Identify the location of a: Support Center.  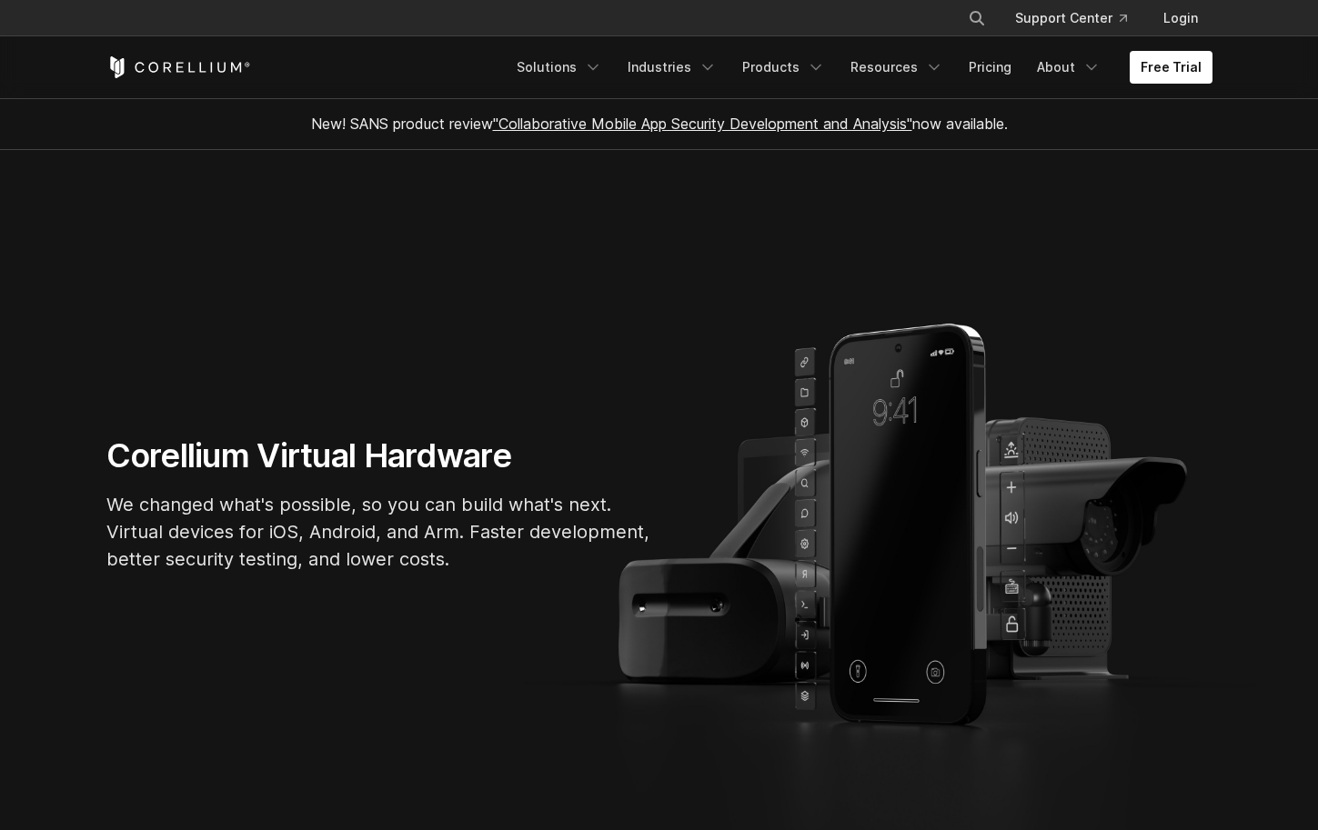
(1070, 18).